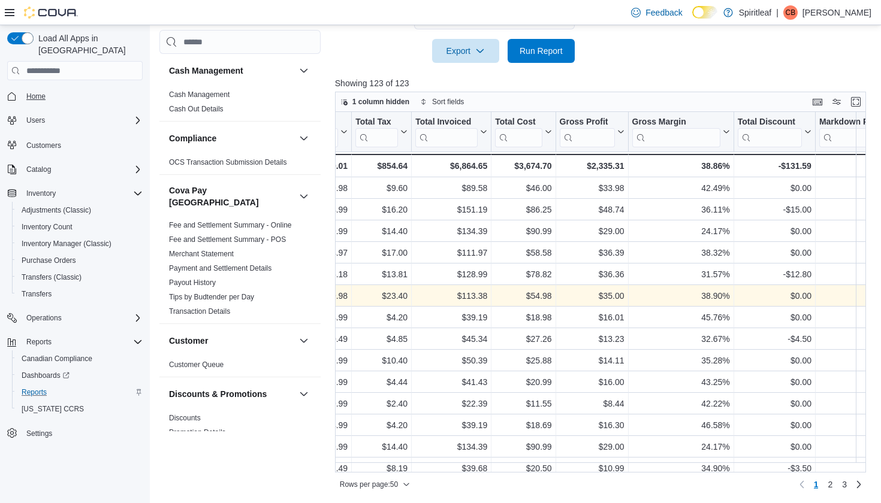 The image size is (881, 503). What do you see at coordinates (82, 170) in the screenshot?
I see `span: Catalog` at bounding box center [82, 170].